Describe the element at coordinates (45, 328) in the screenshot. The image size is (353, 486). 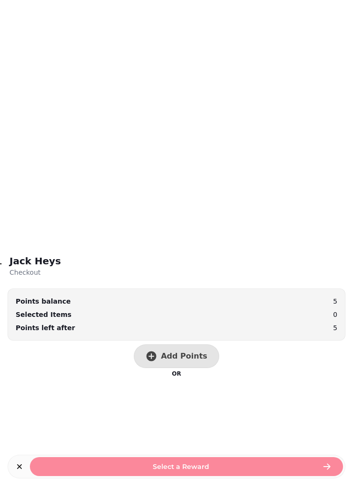
I see `p: Points left after` at that location.